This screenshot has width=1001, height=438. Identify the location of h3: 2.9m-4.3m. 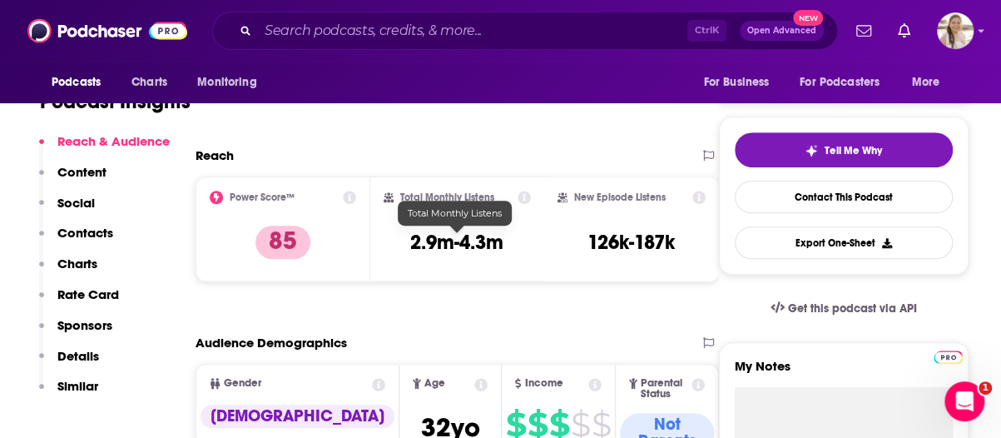
(457, 242).